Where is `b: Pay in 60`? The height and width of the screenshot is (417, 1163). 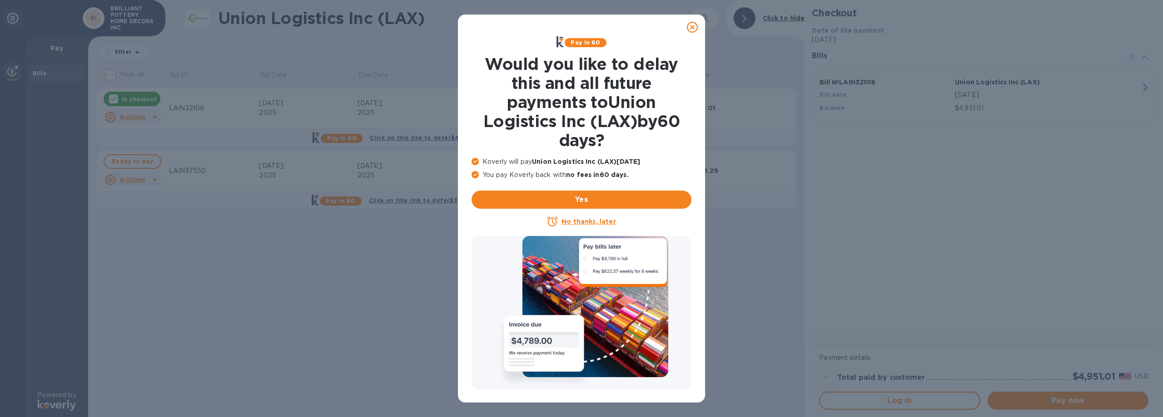 b: Pay in 60 is located at coordinates (585, 42).